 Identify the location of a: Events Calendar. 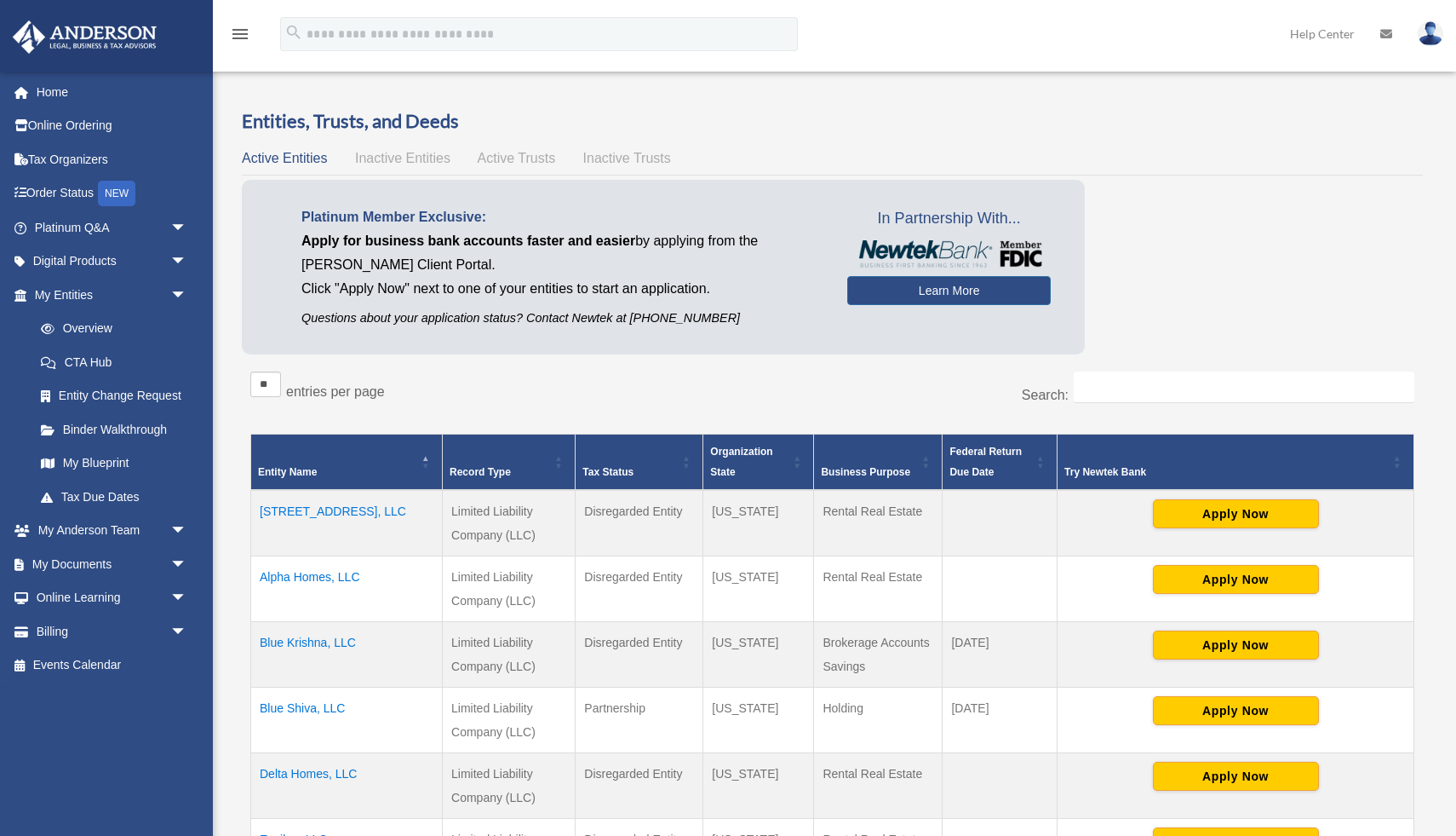
(112, 665).